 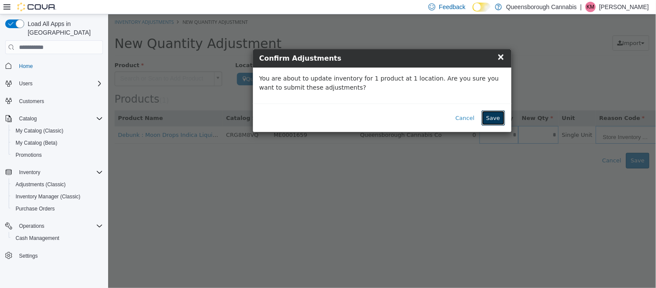 What do you see at coordinates (28, 256) in the screenshot?
I see `a: Settings` at bounding box center [28, 256].